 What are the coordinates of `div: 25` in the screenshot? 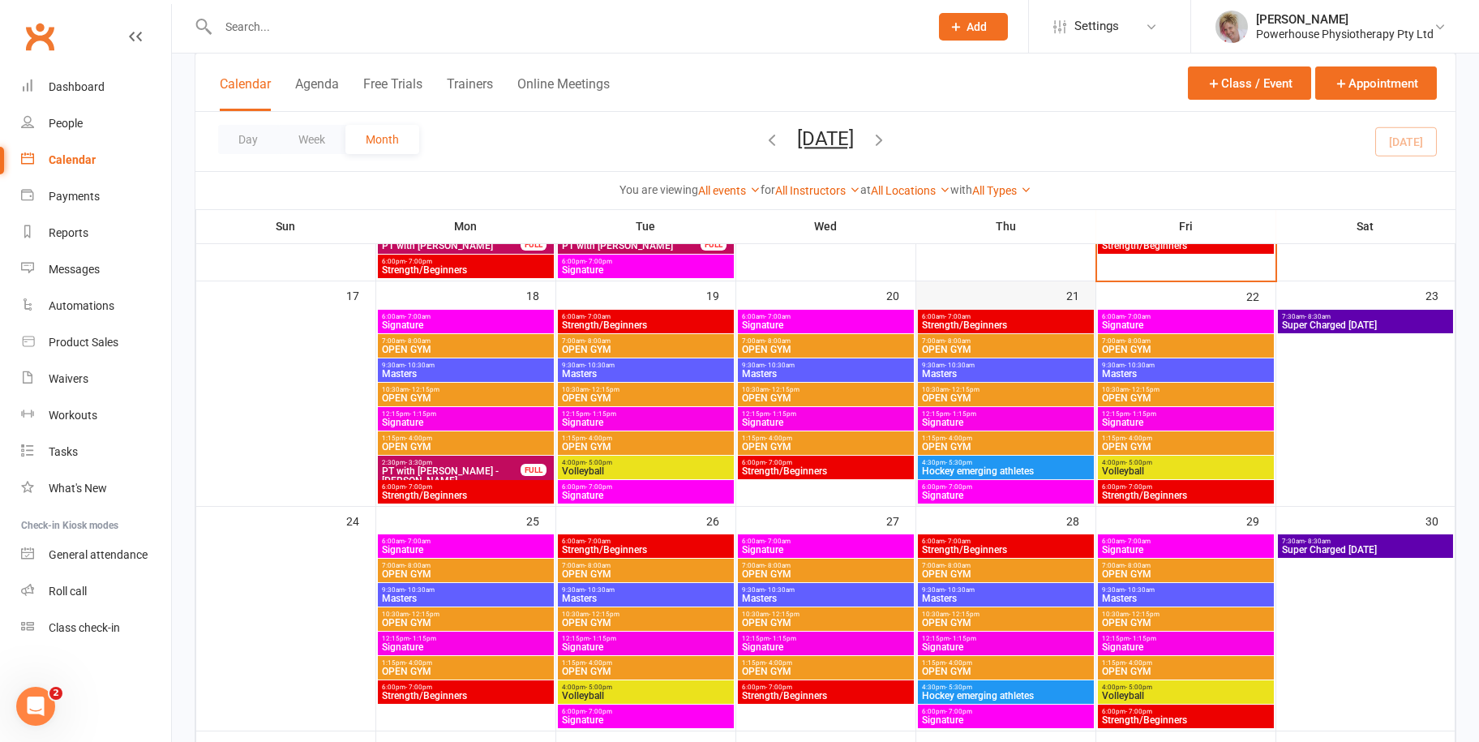 It's located at (541, 520).